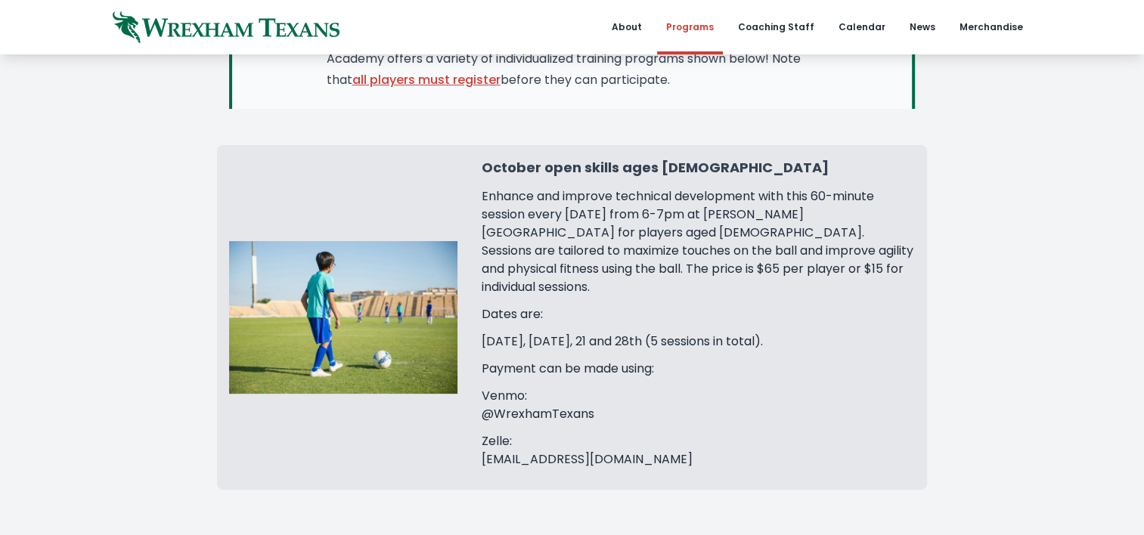 The image size is (1144, 535). Describe the element at coordinates (426, 79) in the screenshot. I see `a: all players must register` at that location.